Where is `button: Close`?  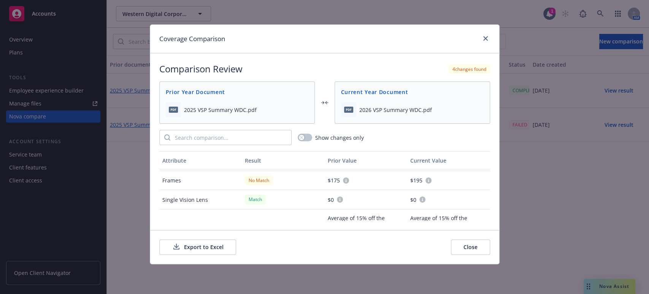
button: Close is located at coordinates (471, 247).